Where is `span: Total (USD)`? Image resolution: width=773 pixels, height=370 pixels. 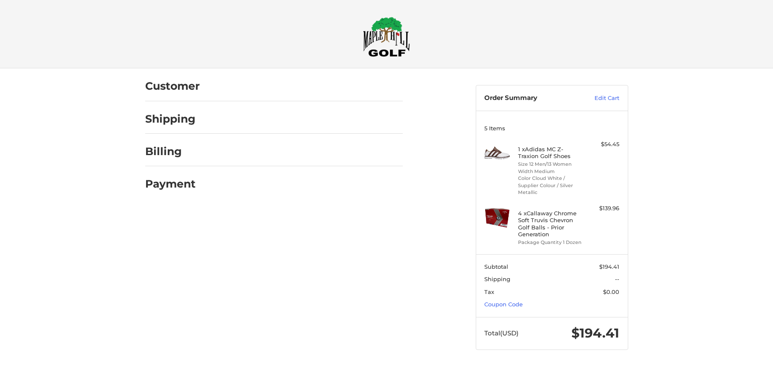
span: Total (USD) is located at coordinates (502, 333).